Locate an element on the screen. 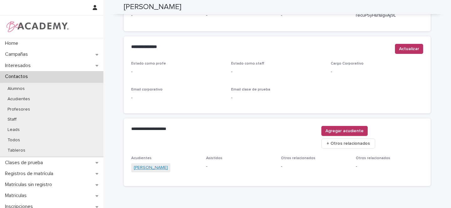  span: + Otros relacionados is located at coordinates (348, 143).